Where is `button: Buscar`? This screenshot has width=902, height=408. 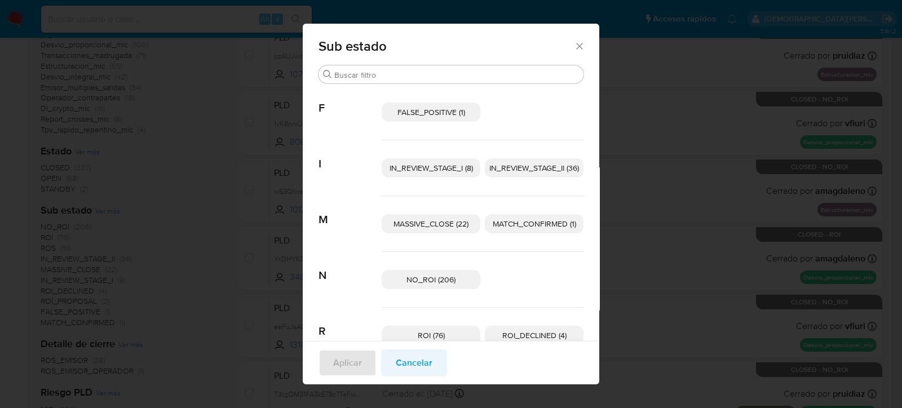
button: Buscar is located at coordinates (327, 74).